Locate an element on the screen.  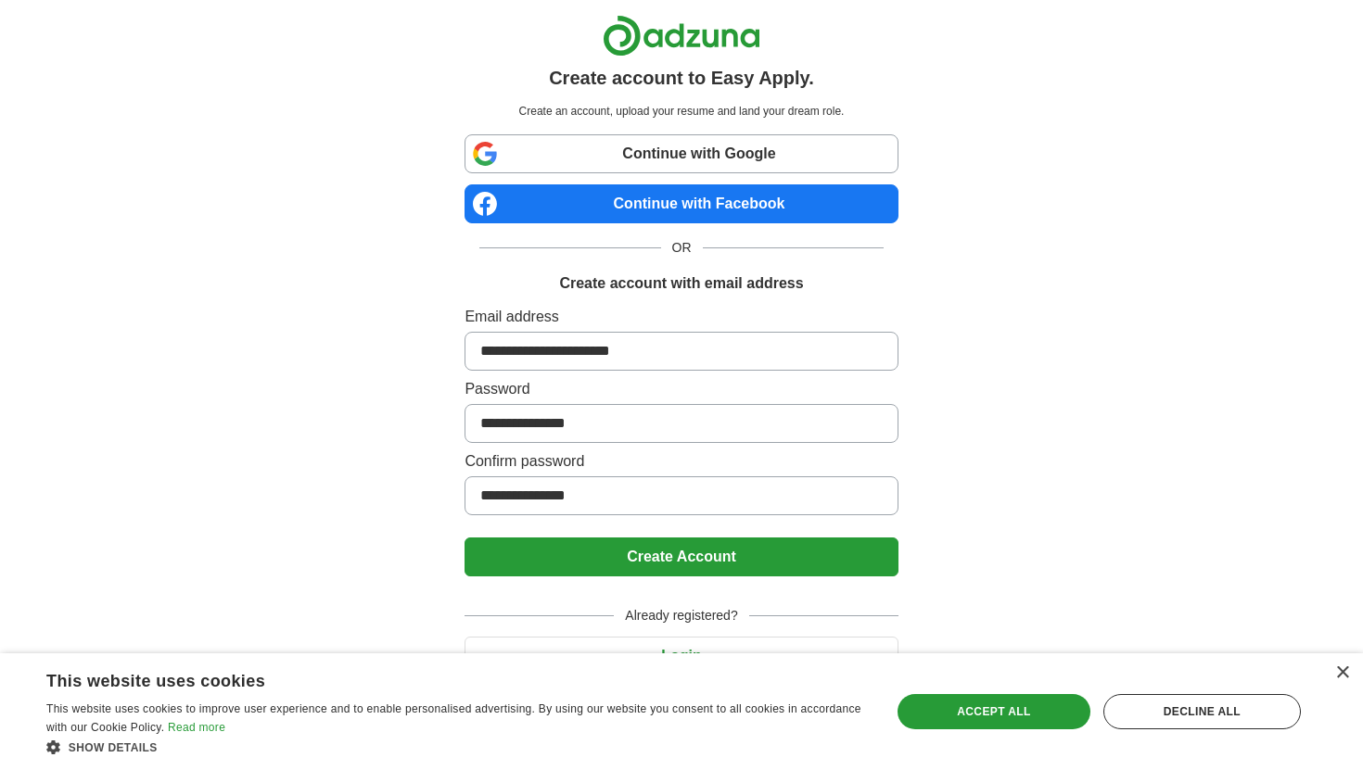
label: Password is located at coordinates (680, 389).